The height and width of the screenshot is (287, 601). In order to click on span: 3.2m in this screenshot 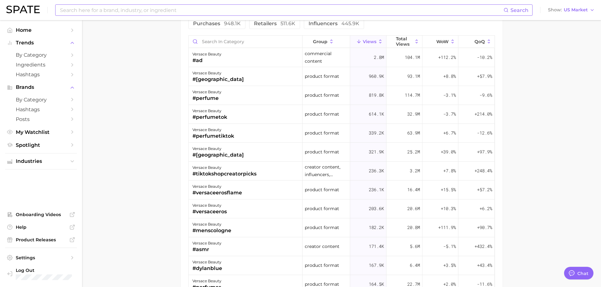, I will do `click(415, 171)`.